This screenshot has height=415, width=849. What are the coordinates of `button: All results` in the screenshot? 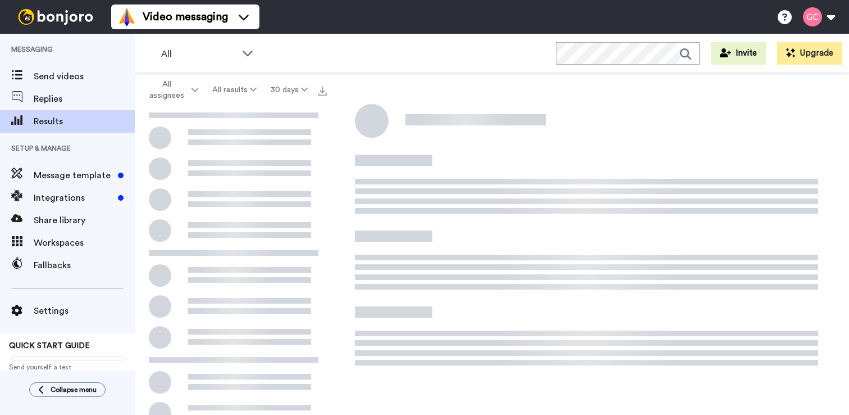 It's located at (235, 90).